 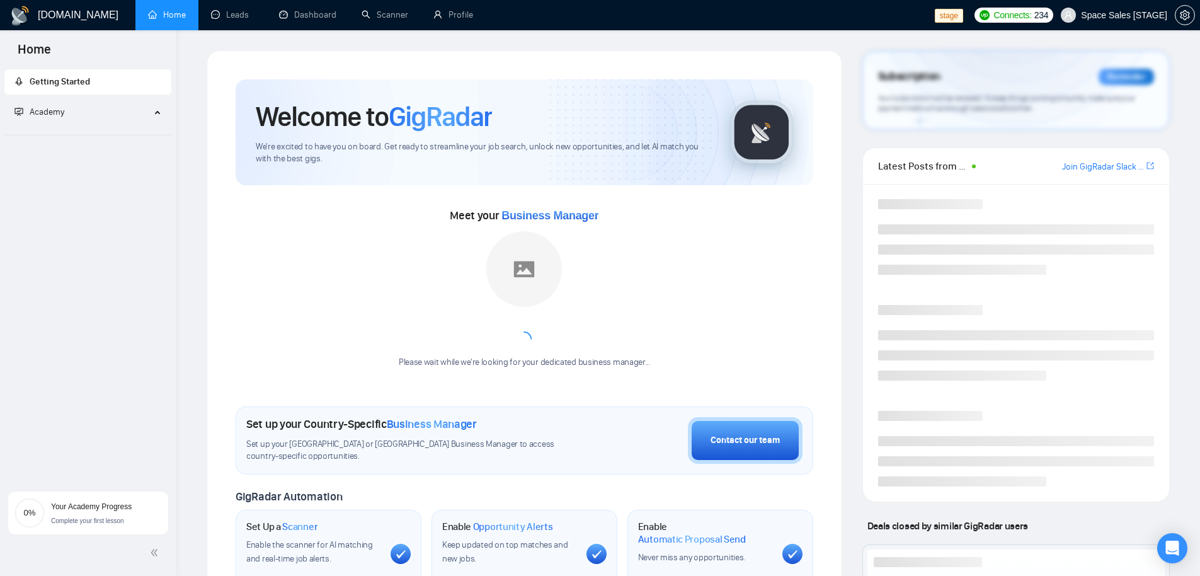 I want to click on h1: Set up your Country-Specific, so click(x=362, y=424).